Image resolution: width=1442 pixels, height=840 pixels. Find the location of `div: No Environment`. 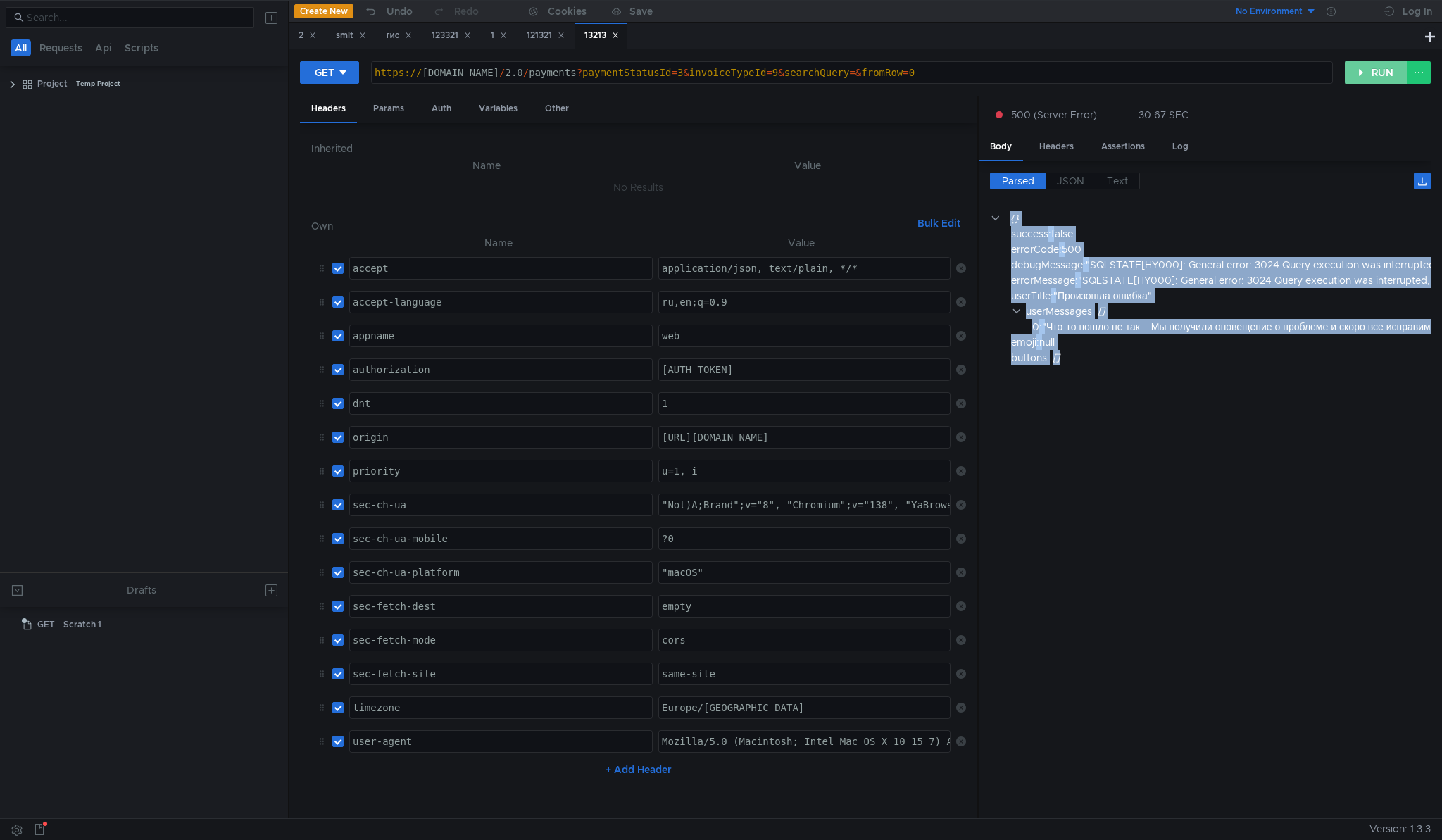

div: No Environment is located at coordinates (1269, 11).